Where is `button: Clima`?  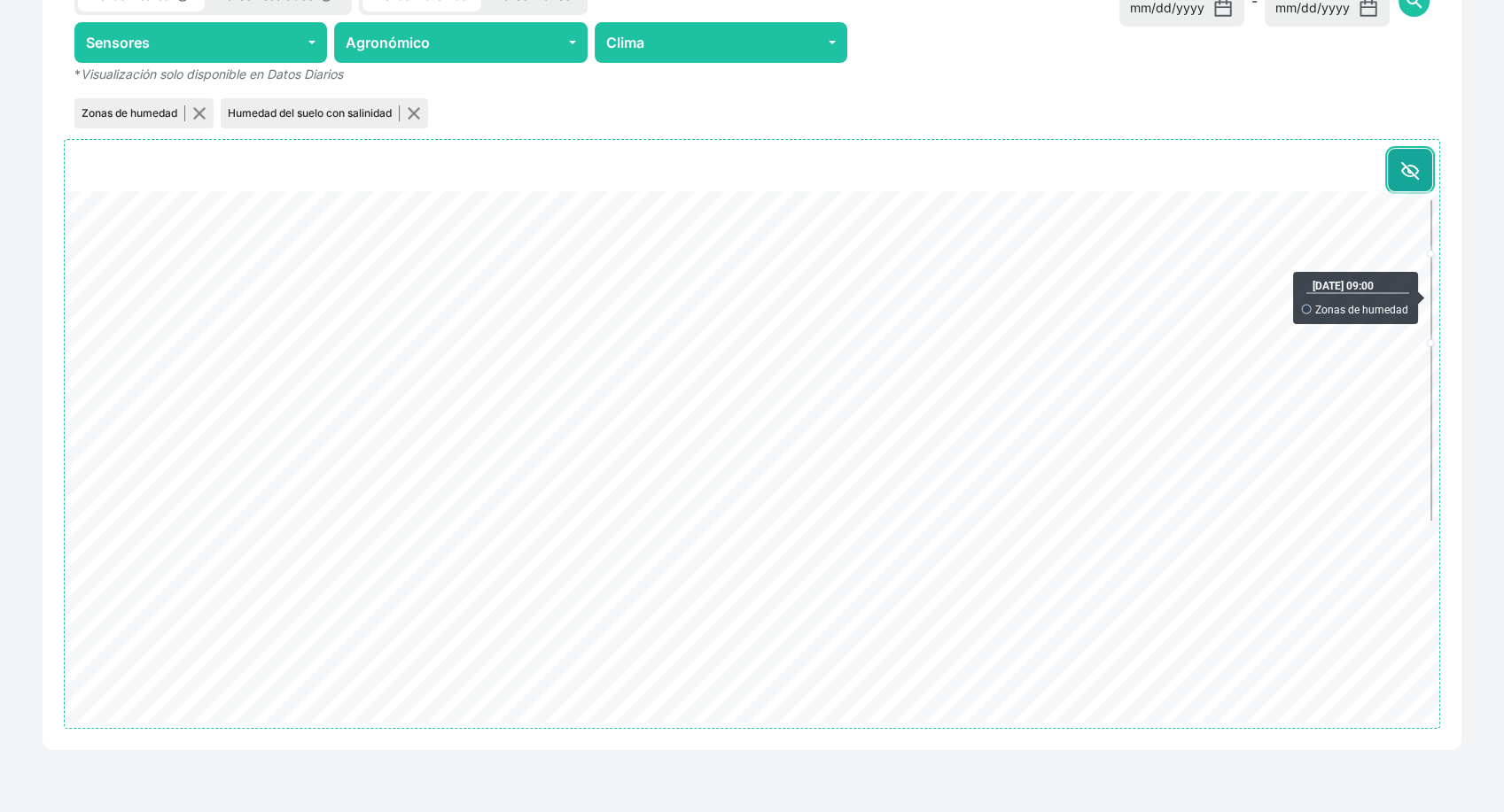
button: Clima is located at coordinates (720, 42).